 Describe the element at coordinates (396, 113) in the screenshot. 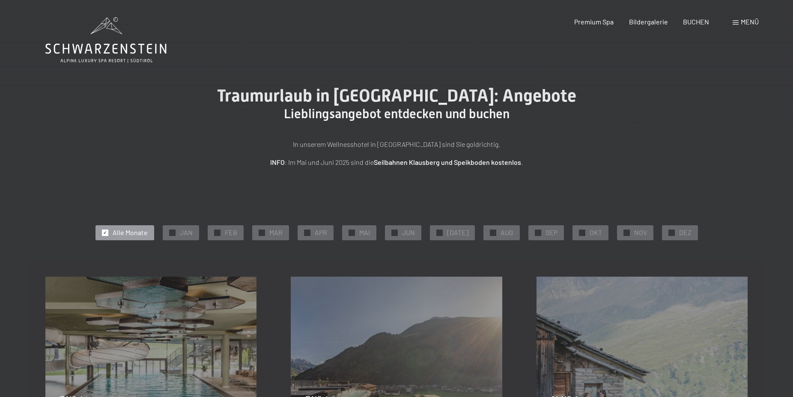

I see `span: Lieblingsangebot entdecken und buchen` at that location.